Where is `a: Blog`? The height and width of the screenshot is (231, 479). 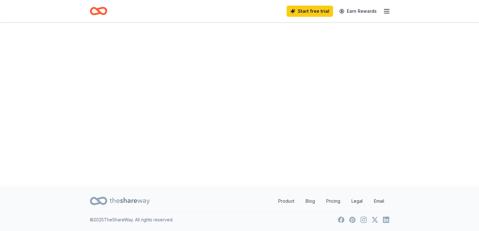 a: Blog is located at coordinates (310, 201).